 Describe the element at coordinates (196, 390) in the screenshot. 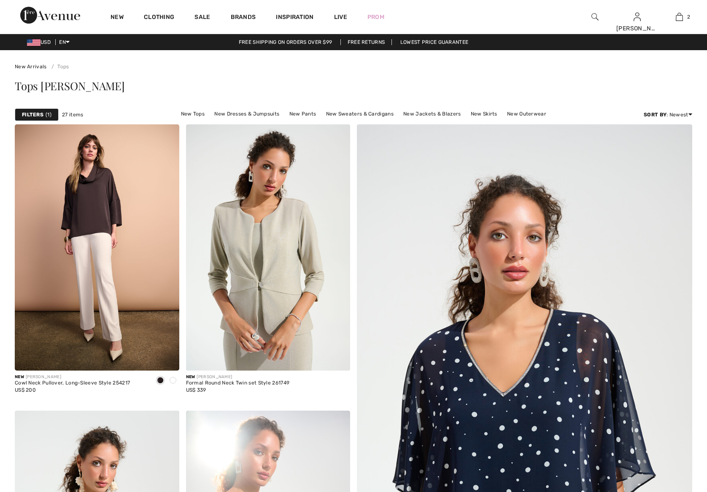

I see `span: US$ 339` at that location.